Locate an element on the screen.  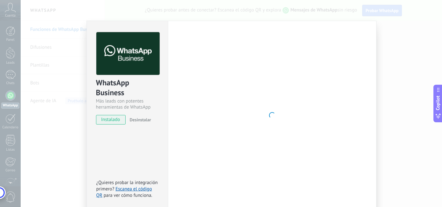
span: ¿Quieres probar la integración primero? is located at coordinates (127, 186).